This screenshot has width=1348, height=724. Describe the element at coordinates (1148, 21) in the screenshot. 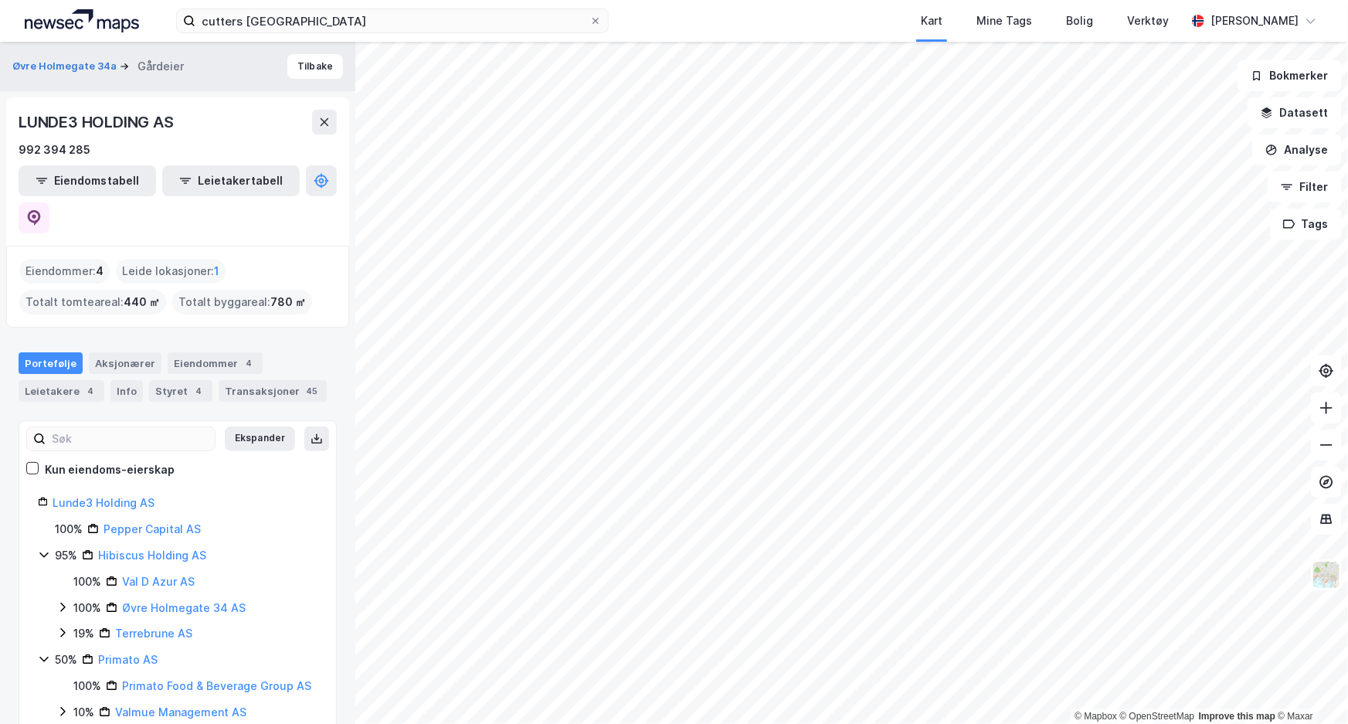

I see `div: Verktøy` at that location.